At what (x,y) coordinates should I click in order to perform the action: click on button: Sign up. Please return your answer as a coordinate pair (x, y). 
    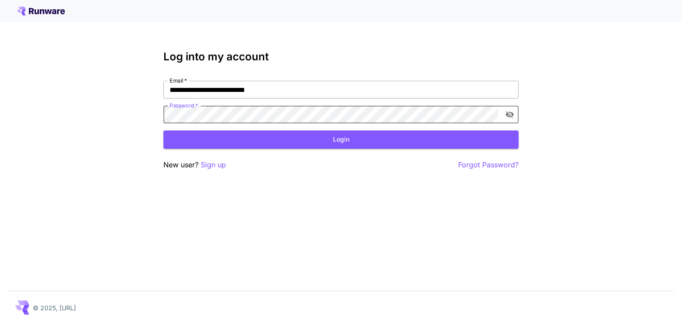
    Looking at the image, I should click on (213, 165).